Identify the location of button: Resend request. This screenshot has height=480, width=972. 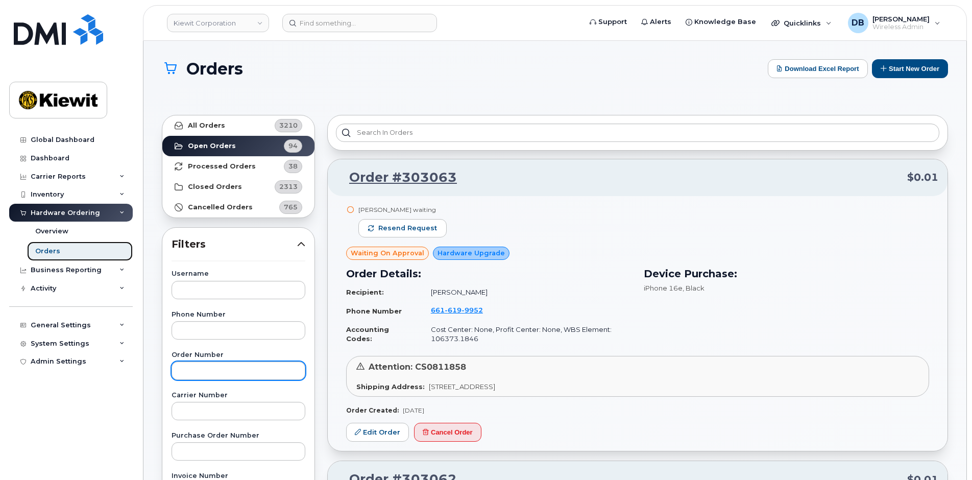
(402, 228).